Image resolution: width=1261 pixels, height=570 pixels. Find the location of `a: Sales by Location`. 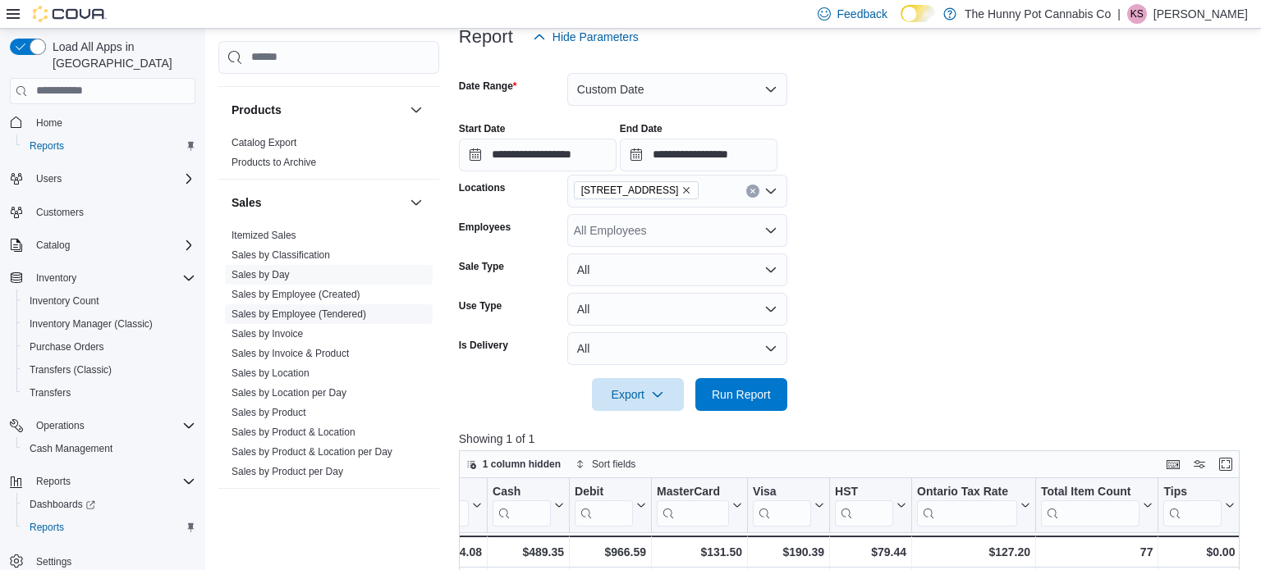

a: Sales by Location is located at coordinates (270, 373).